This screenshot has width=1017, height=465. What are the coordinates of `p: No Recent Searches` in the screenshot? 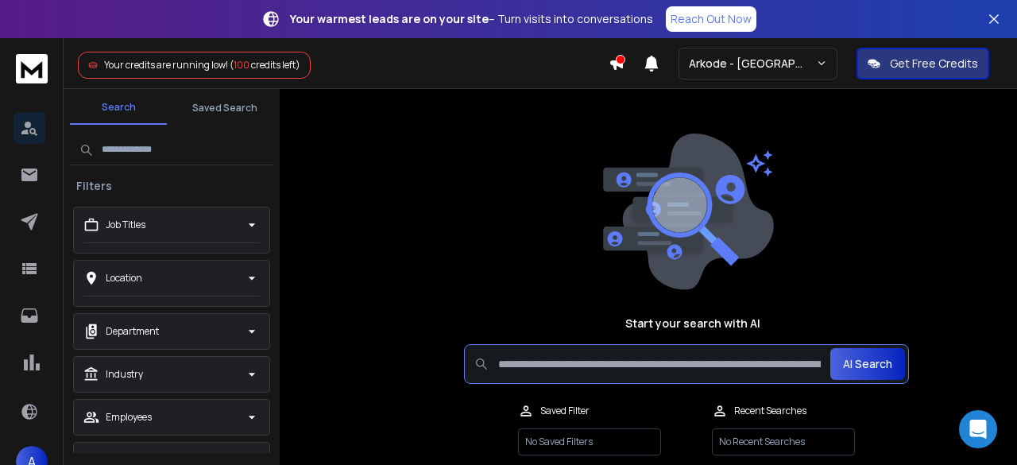 It's located at (783, 442).